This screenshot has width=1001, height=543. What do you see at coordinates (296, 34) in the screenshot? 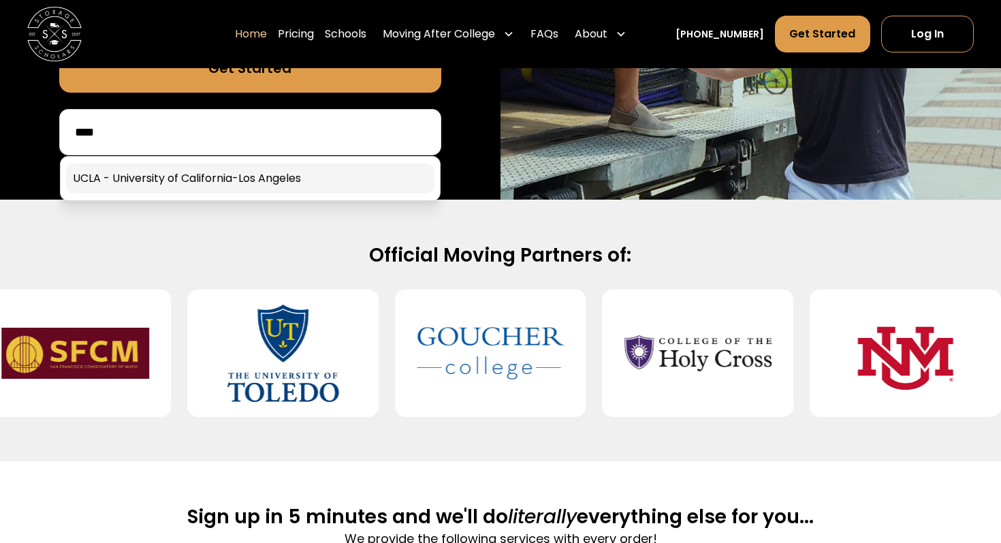
I see `a: Pricing` at bounding box center [296, 34].